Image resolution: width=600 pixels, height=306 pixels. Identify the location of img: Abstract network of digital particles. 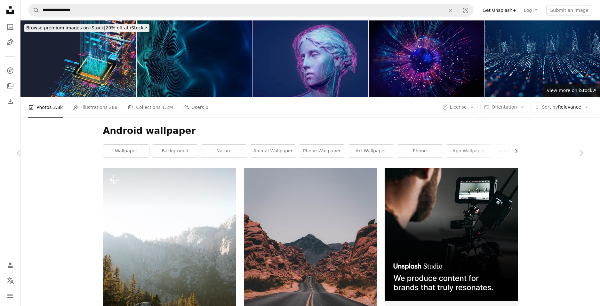
(194, 59).